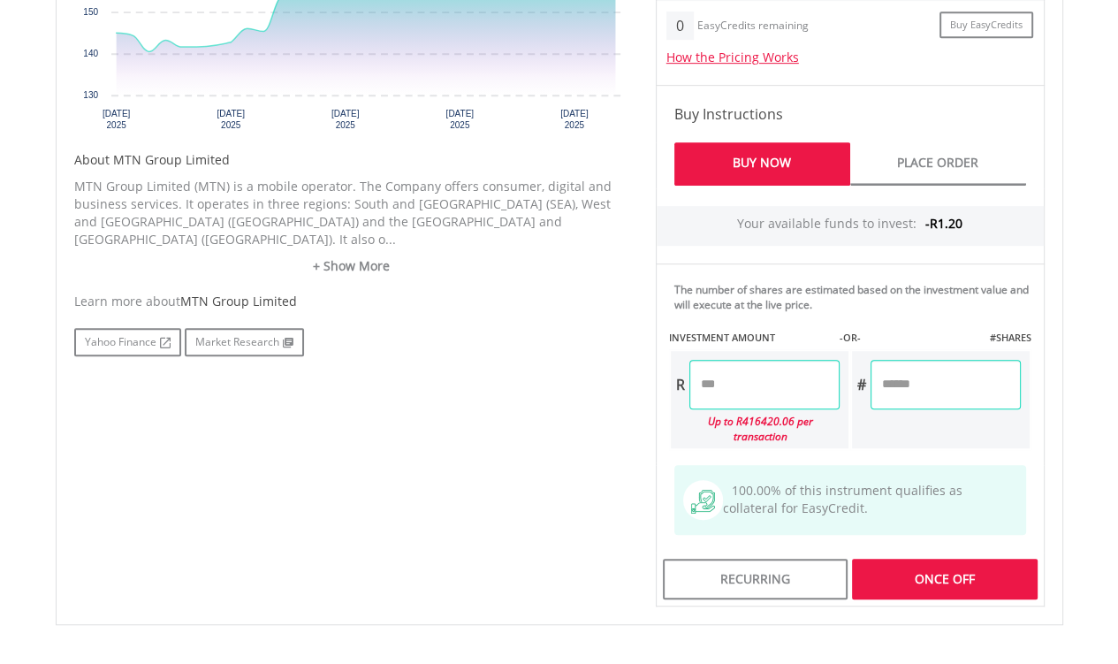 The width and height of the screenshot is (1118, 664). Describe the element at coordinates (680, 26) in the screenshot. I see `div: 0` at that location.